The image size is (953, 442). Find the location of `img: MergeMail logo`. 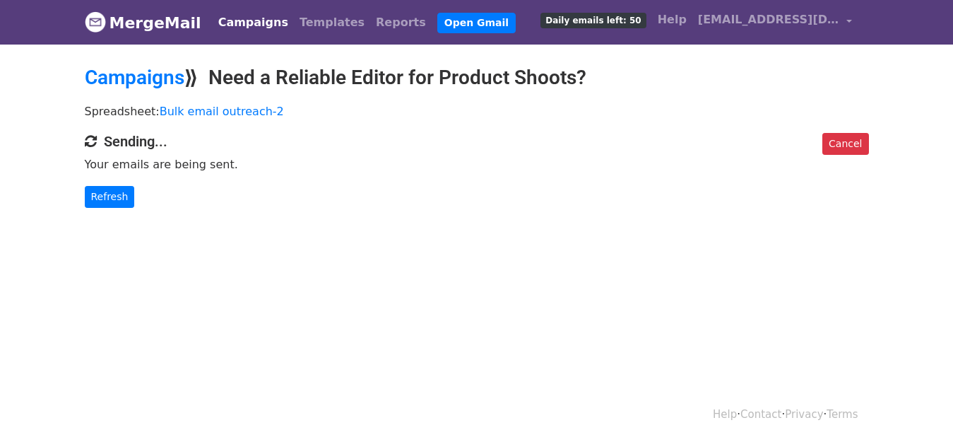

img: MergeMail logo is located at coordinates (95, 22).